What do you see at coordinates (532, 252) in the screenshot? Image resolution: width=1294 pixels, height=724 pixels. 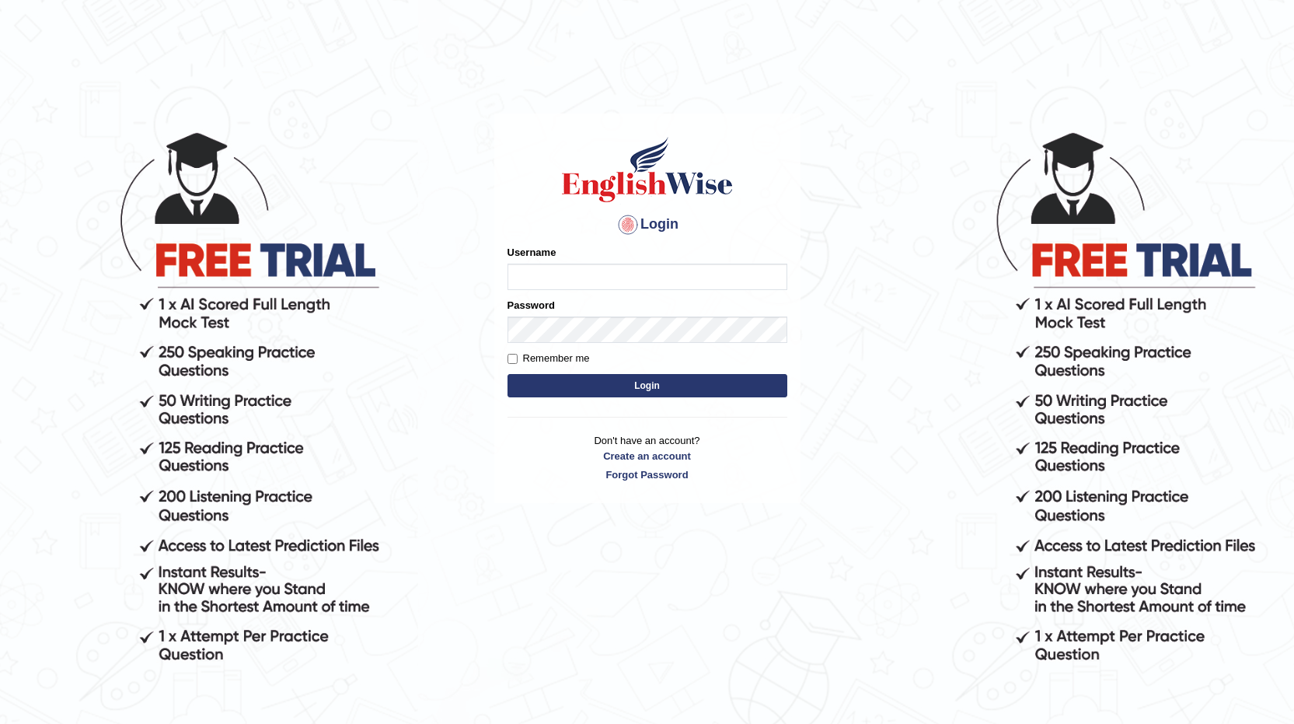 I see `label: Username` at bounding box center [532, 252].